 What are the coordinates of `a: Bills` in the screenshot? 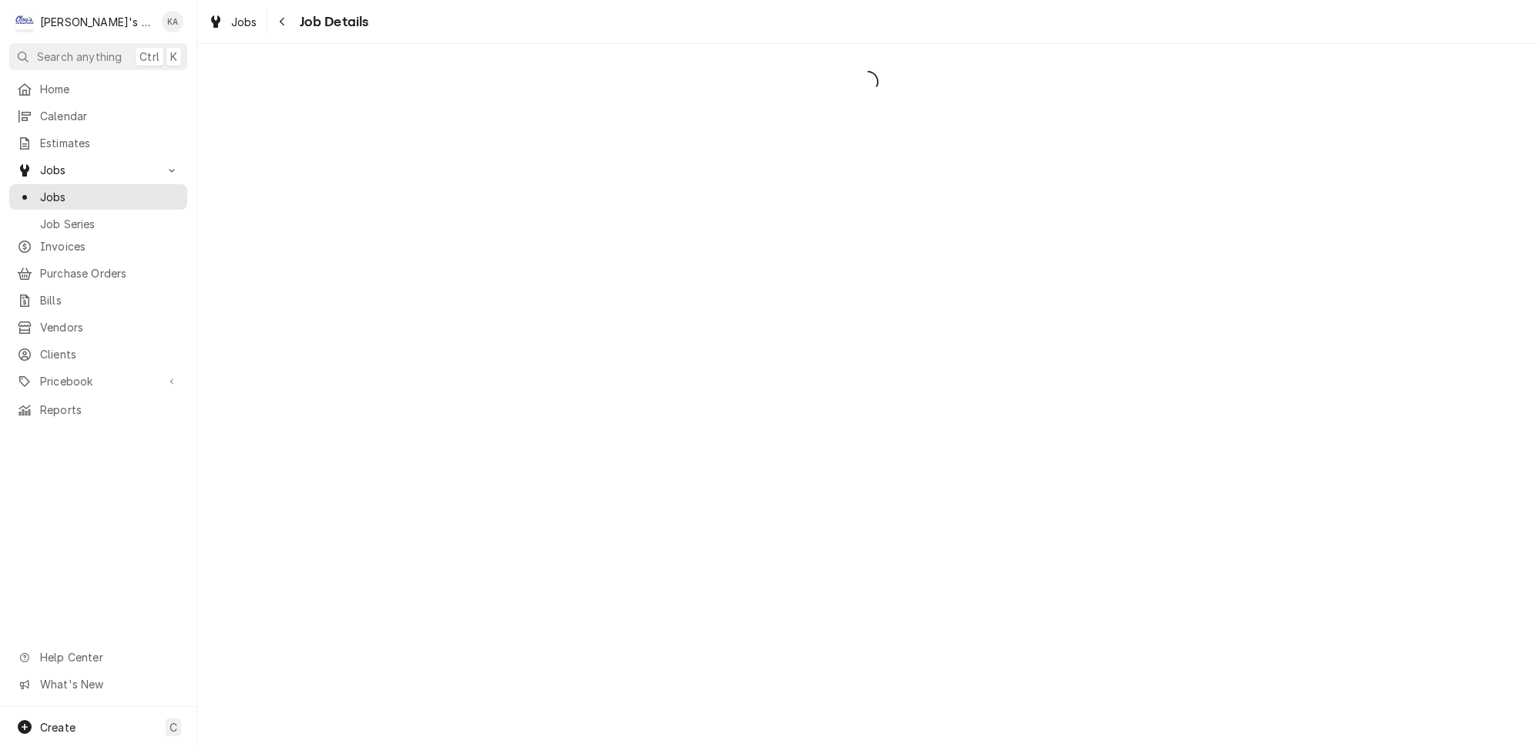 It's located at (98, 300).